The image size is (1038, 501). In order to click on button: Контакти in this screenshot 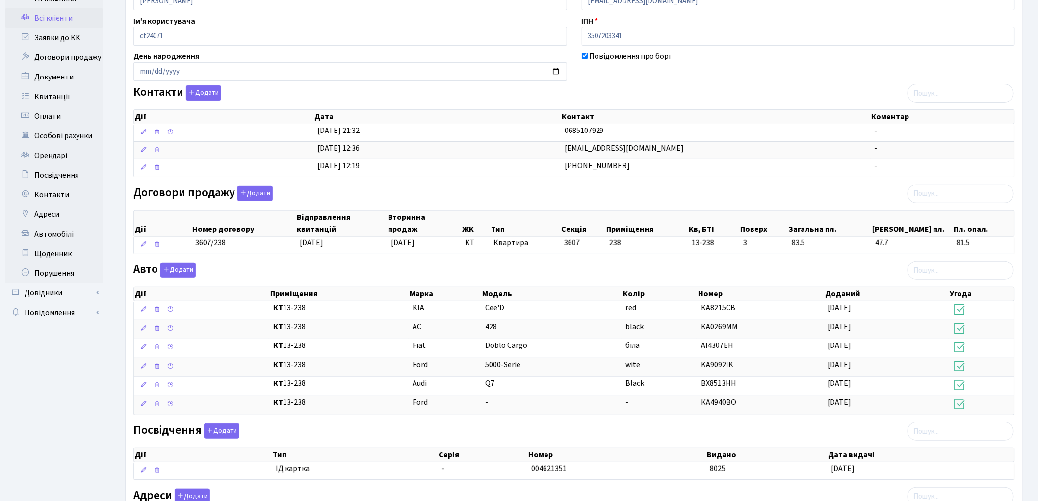, I will do `click(204, 93)`.